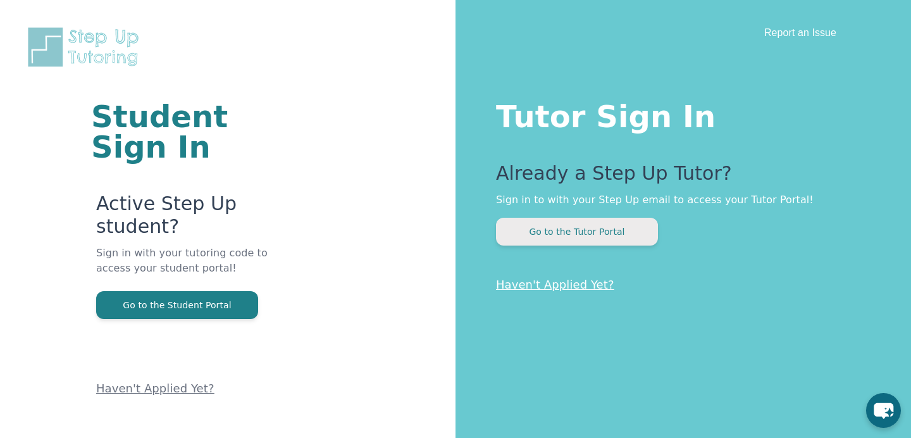 The image size is (911, 438). I want to click on button: Go to the Student Portal, so click(177, 305).